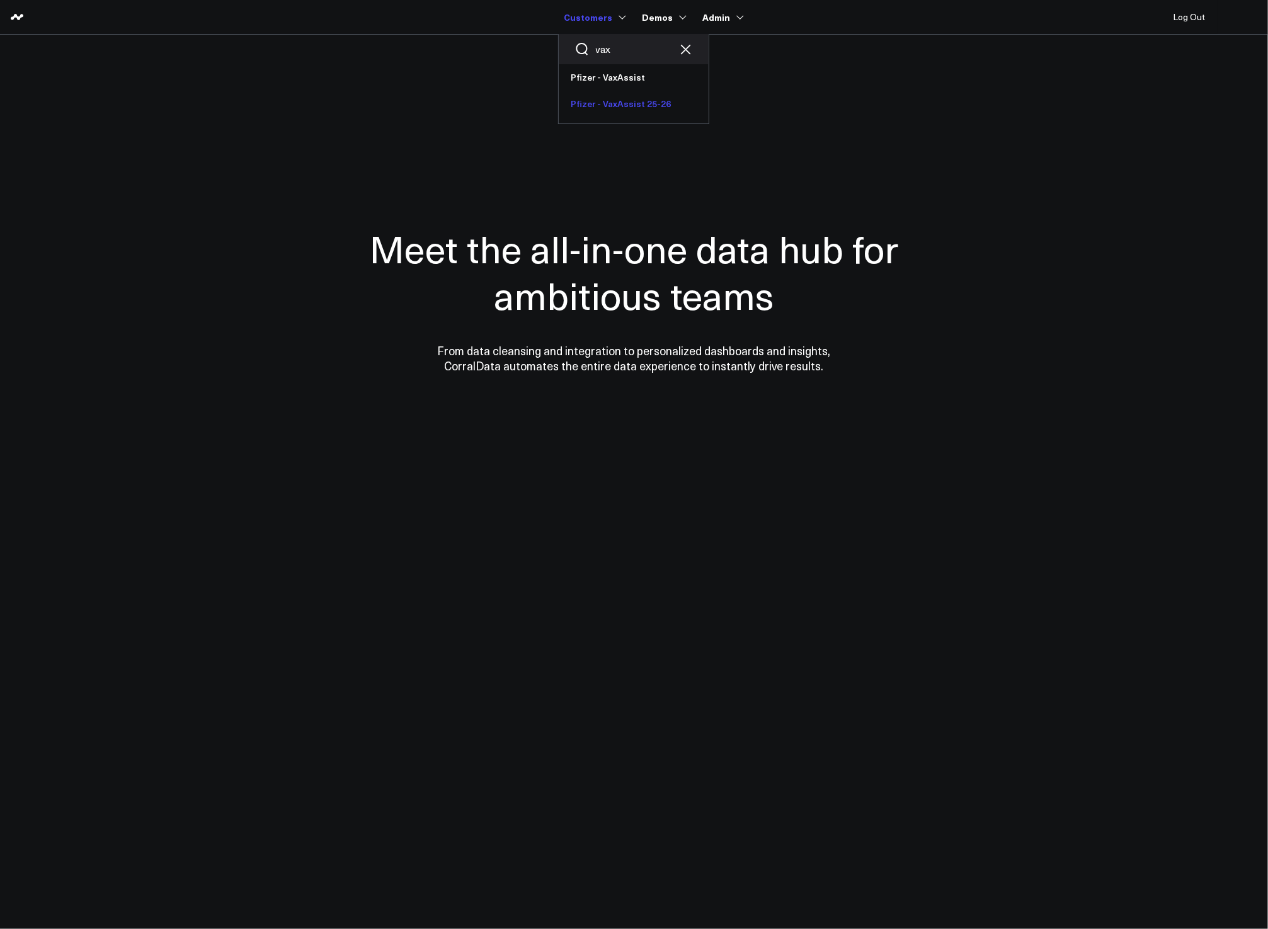  What do you see at coordinates (634, 49) in the screenshot?
I see `input: Search customers input` at bounding box center [634, 49].